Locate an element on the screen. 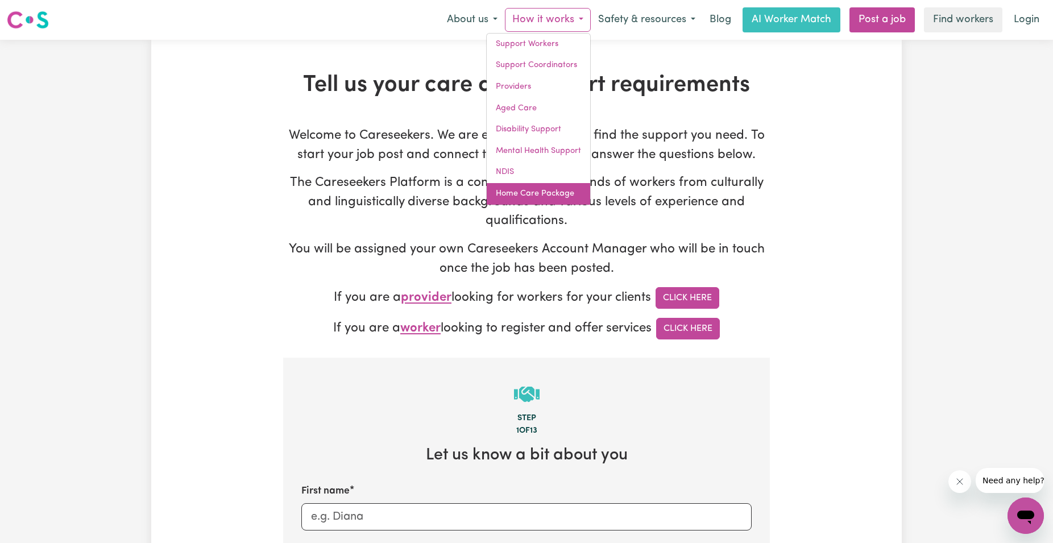 The image size is (1053, 543). input: e.g. Diana is located at coordinates (526, 517).